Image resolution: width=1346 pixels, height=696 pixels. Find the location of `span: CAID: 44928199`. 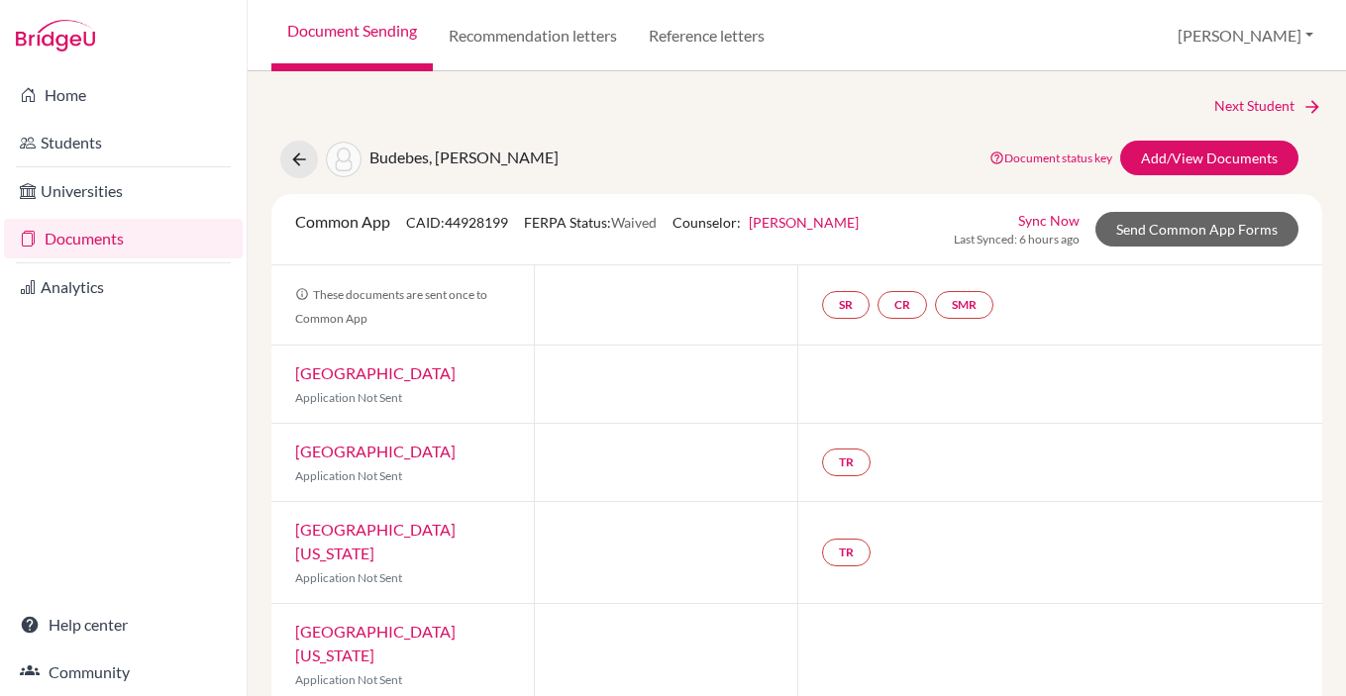

span: CAID: 44928199 is located at coordinates (456, 222).